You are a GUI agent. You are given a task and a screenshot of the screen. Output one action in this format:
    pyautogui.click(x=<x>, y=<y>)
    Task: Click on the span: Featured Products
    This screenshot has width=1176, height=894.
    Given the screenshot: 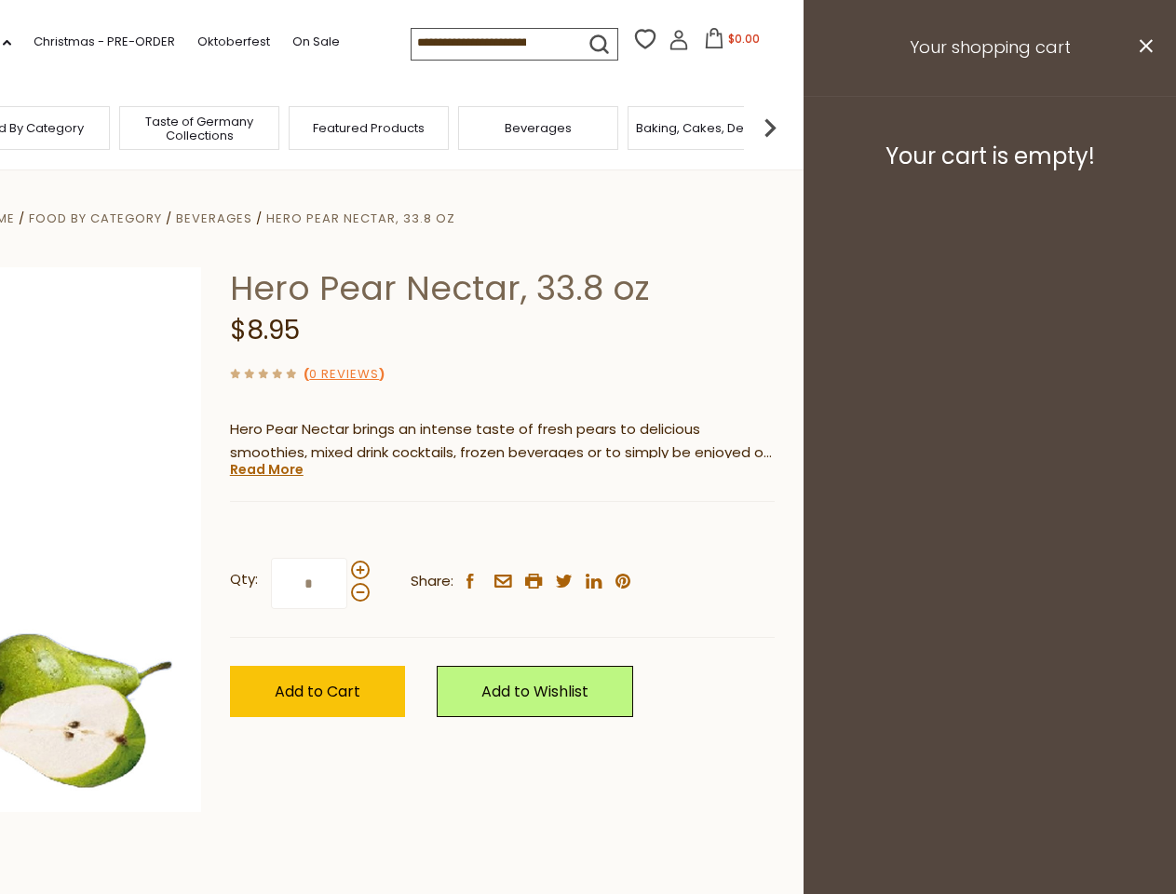 What is the action you would take?
    pyautogui.click(x=369, y=128)
    